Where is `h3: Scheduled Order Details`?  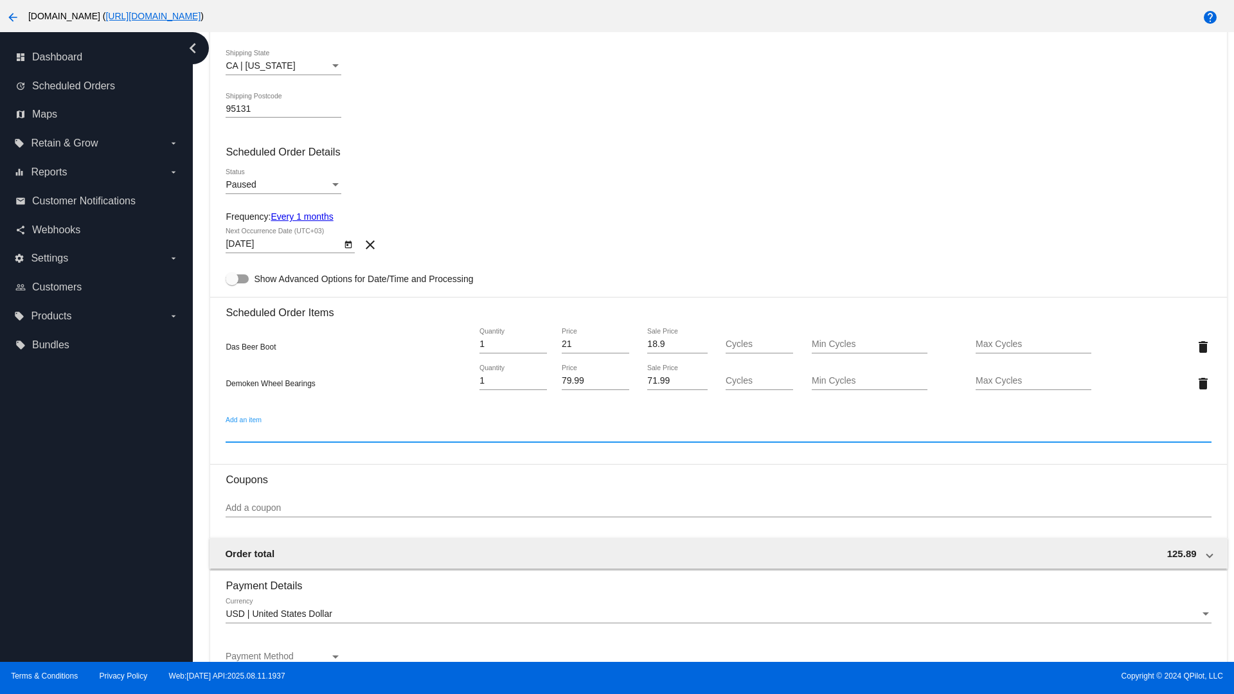 h3: Scheduled Order Details is located at coordinates (718, 152).